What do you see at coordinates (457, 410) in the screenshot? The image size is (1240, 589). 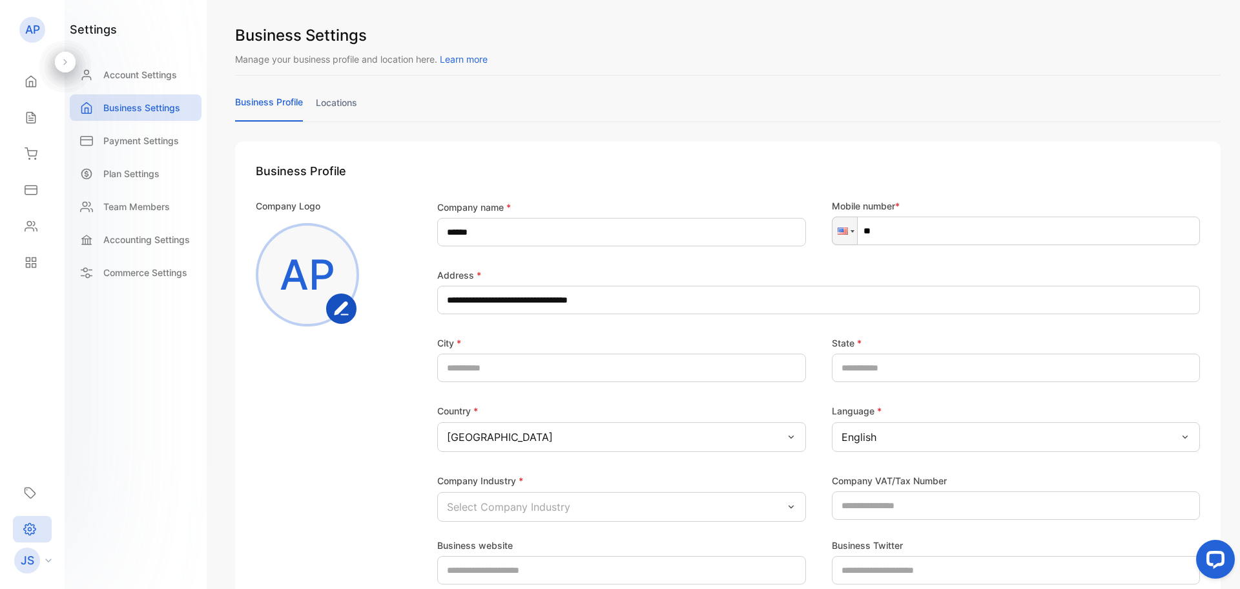 I see `label: Country` at bounding box center [457, 410].